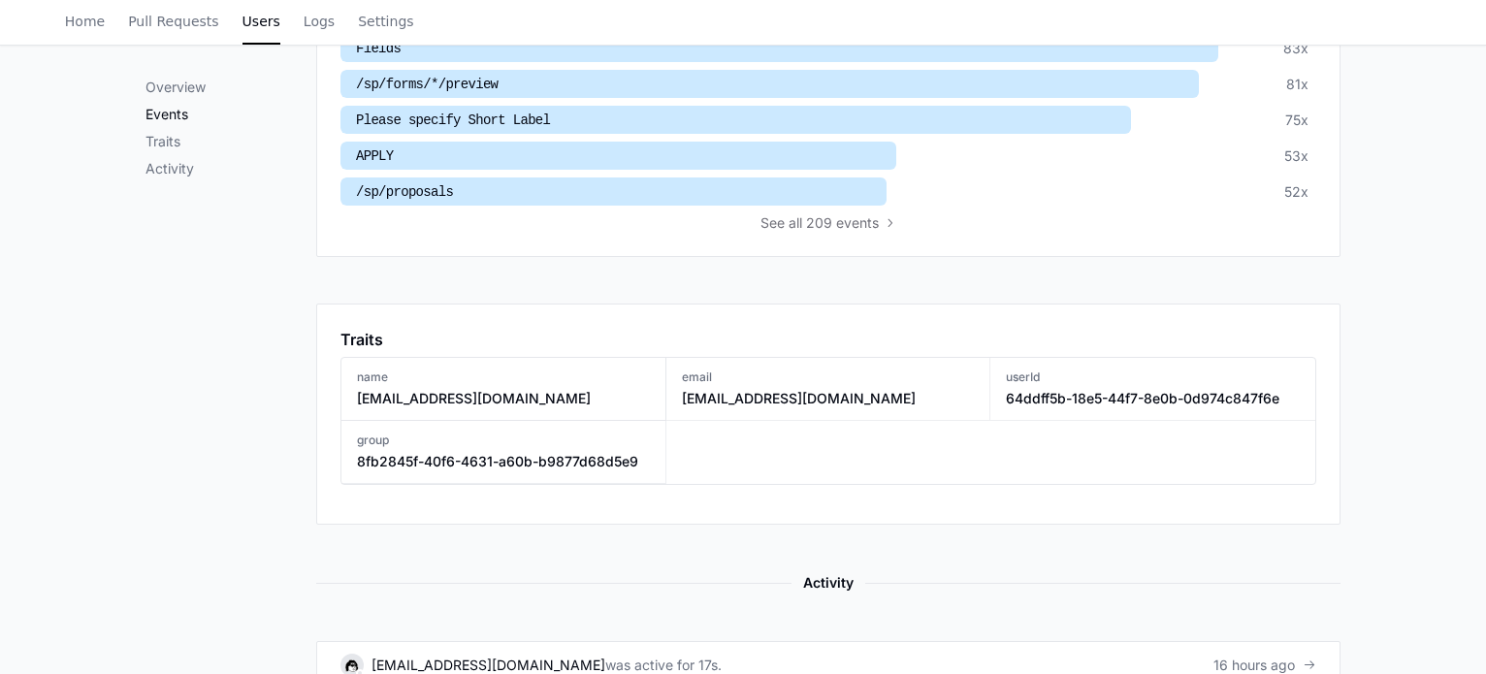 The height and width of the screenshot is (674, 1486). What do you see at coordinates (231, 142) in the screenshot?
I see `p: Traits` at bounding box center [231, 142].